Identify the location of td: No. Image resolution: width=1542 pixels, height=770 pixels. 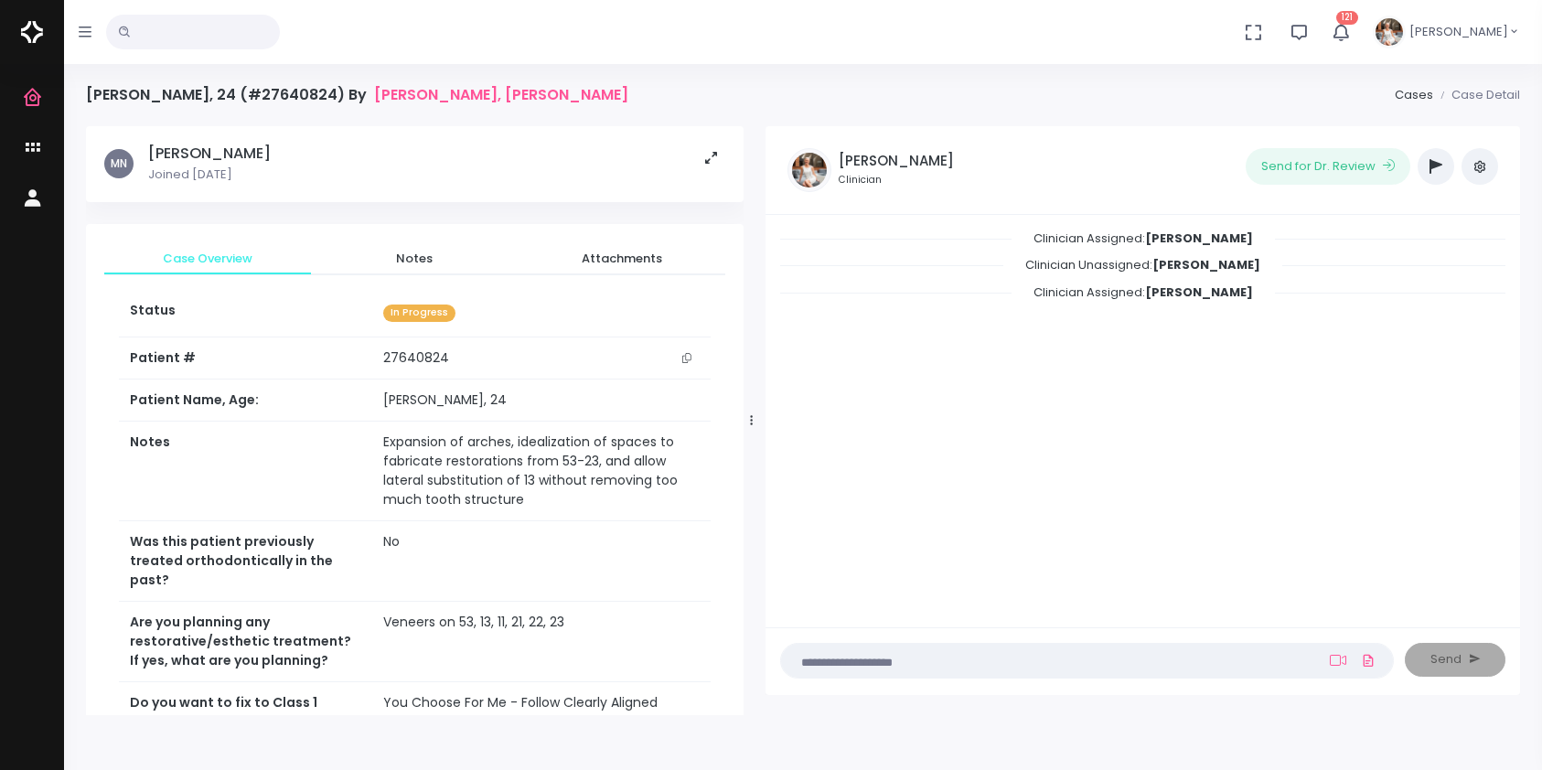
(541, 562).